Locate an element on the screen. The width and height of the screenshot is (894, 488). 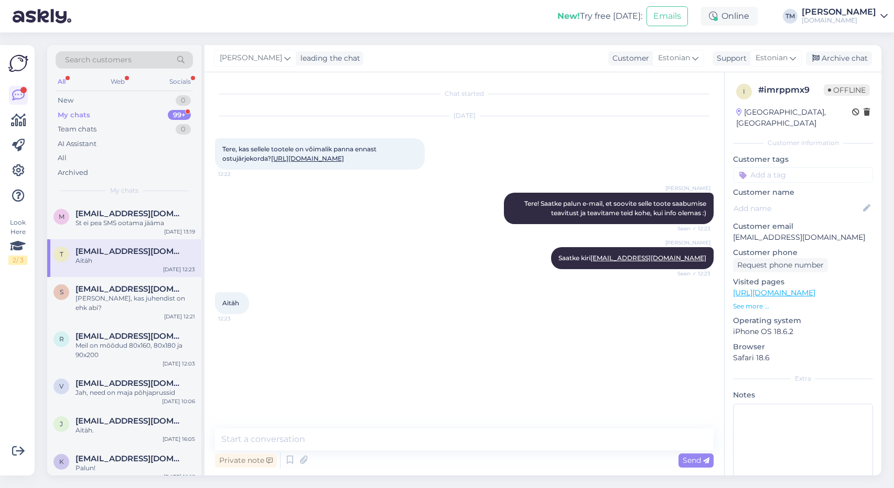
p: See more ... is located at coordinates (802, 307).